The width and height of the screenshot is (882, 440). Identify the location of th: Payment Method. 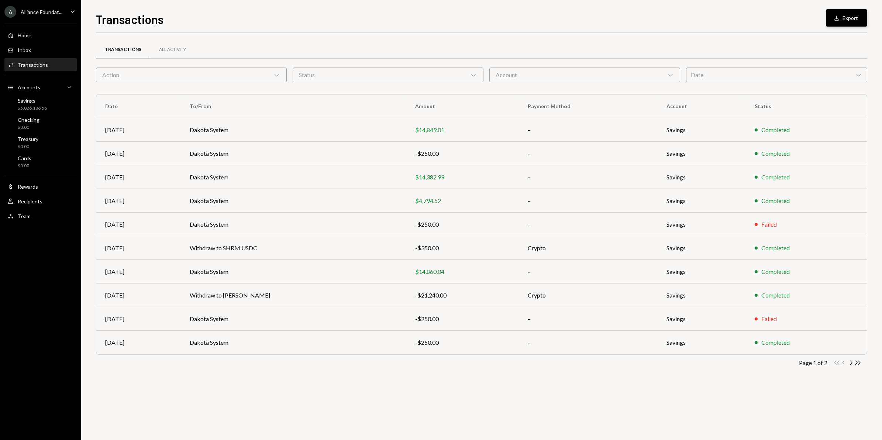
(588, 106).